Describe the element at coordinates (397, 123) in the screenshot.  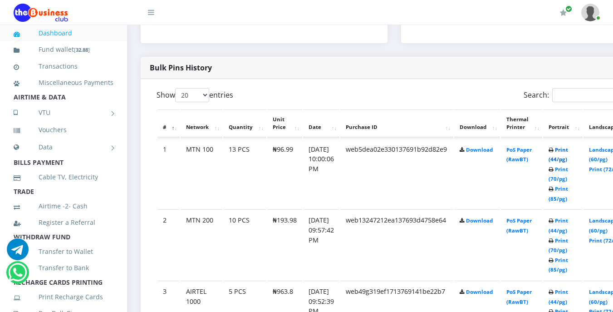
I see `th: Purchase ID: activate to sort column ascending` at that location.